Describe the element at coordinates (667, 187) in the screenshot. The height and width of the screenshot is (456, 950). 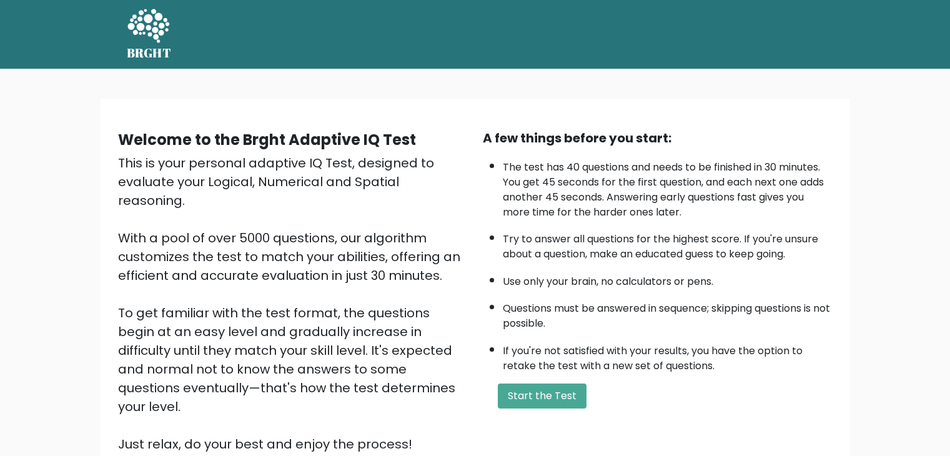
I see `li: The test has 40 questions and needs to be finished in 30 minutes. You get 45 seconds for the firs...` at that location.